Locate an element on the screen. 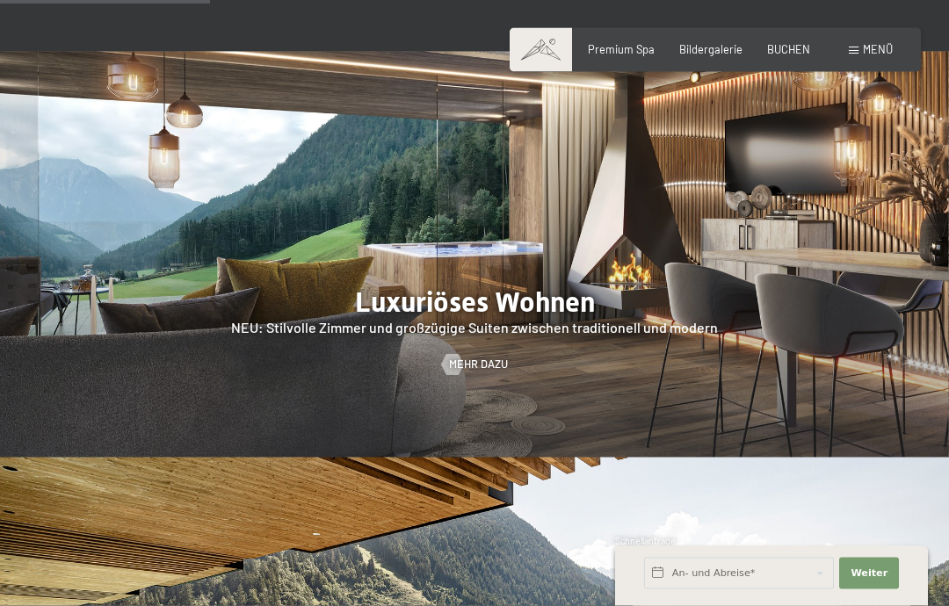 The width and height of the screenshot is (949, 606). a: Mehr dazu is located at coordinates (475, 366).